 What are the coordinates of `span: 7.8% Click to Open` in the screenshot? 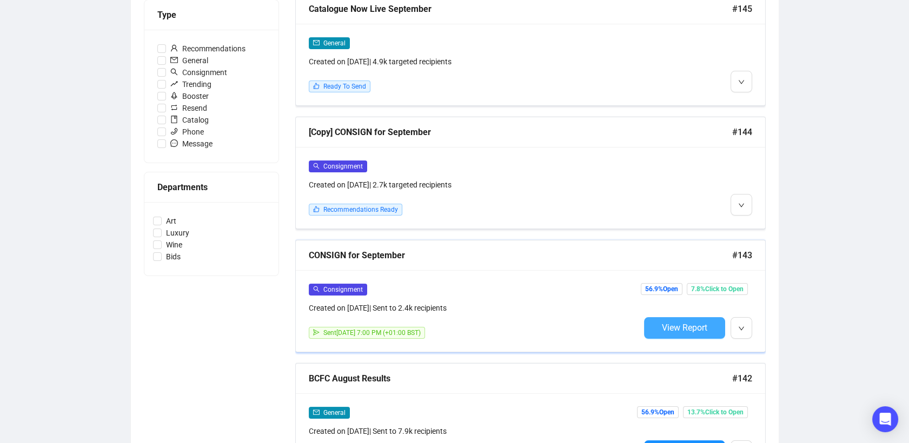 It's located at (717, 289).